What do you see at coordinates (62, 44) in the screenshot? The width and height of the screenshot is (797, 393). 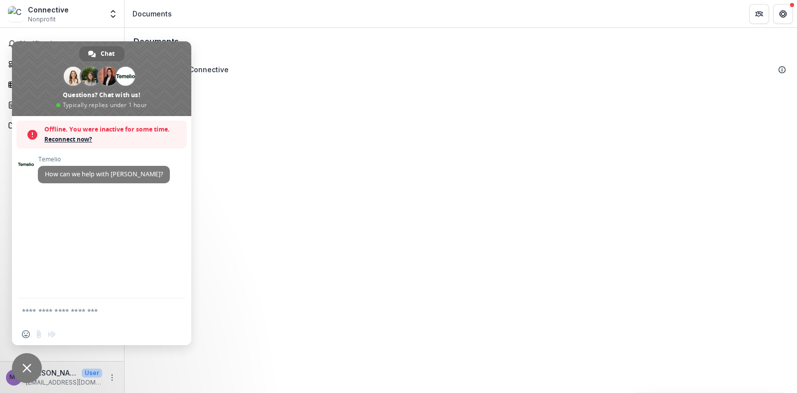 I see `button: Notifications` at bounding box center [62, 44].